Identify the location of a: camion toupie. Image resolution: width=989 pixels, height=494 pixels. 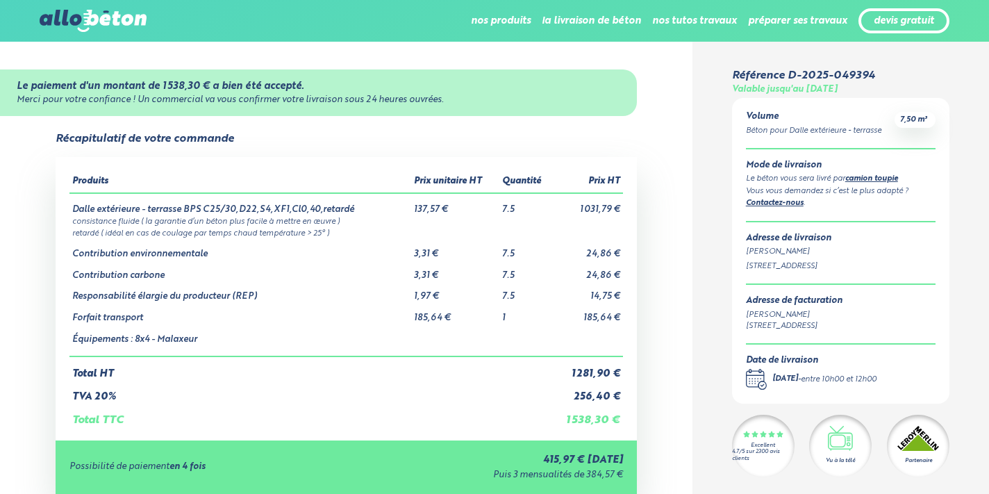
(871, 178).